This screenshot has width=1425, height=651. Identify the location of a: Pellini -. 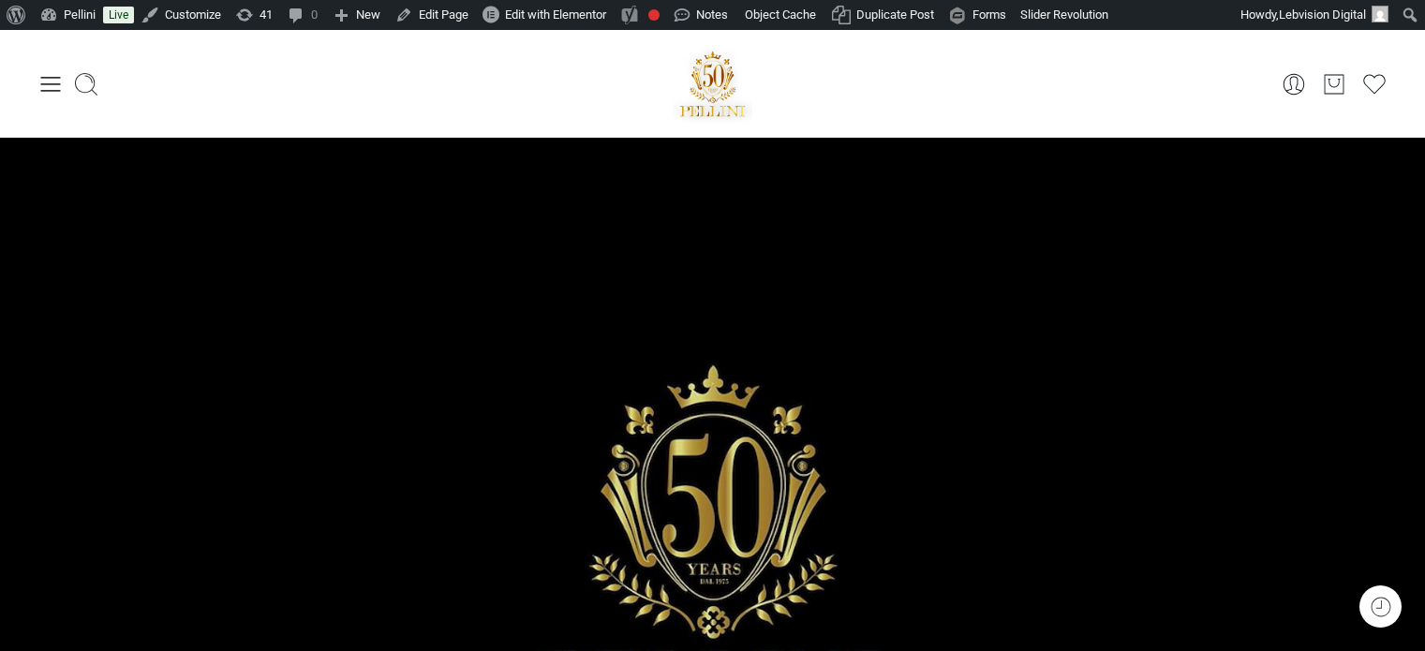
(713, 83).